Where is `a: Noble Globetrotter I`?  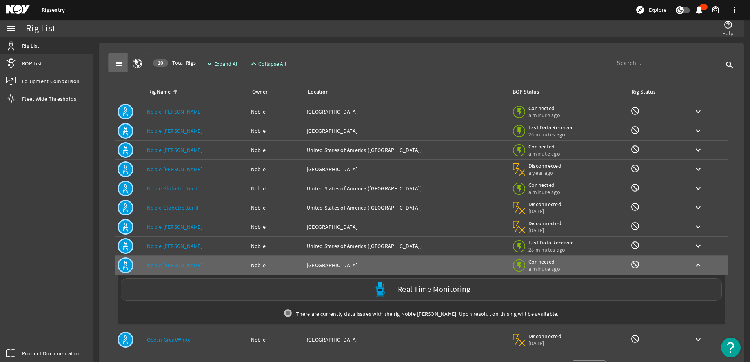
a: Noble Globetrotter I is located at coordinates (172, 189).